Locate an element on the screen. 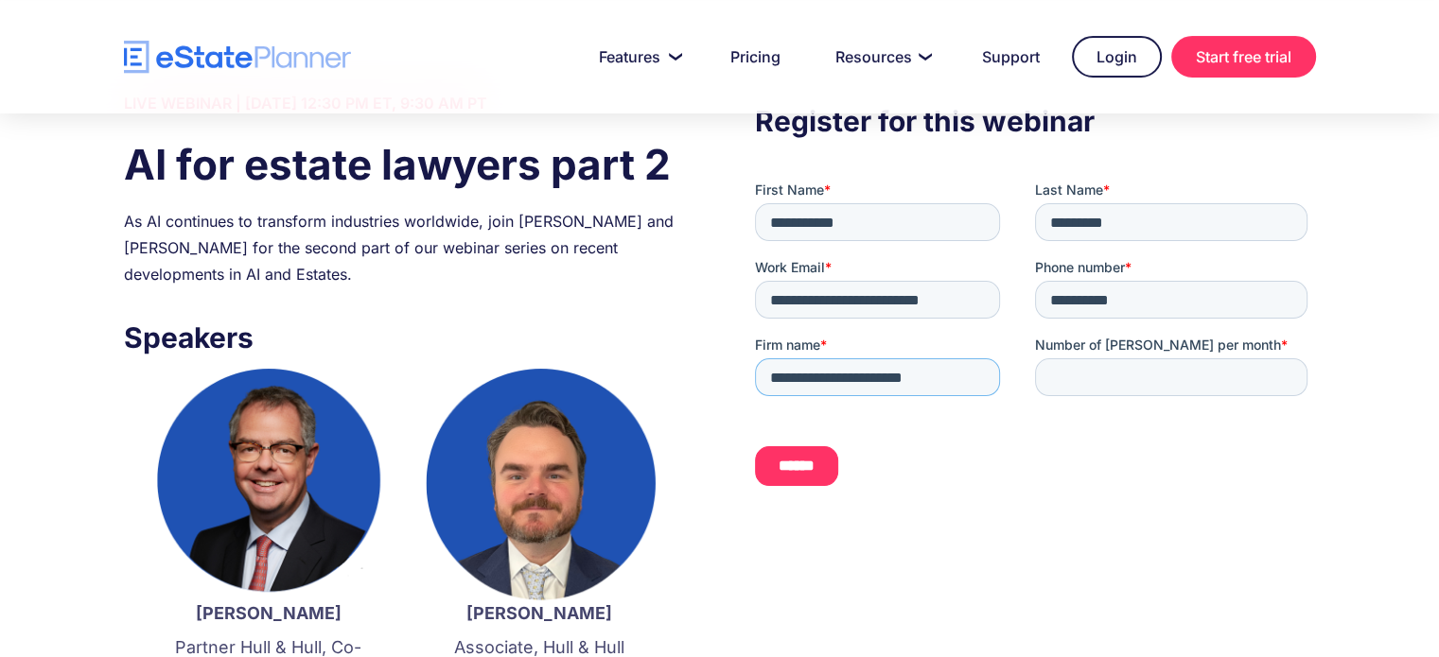 The width and height of the screenshot is (1439, 657). span: Last Name is located at coordinates (314, 9).